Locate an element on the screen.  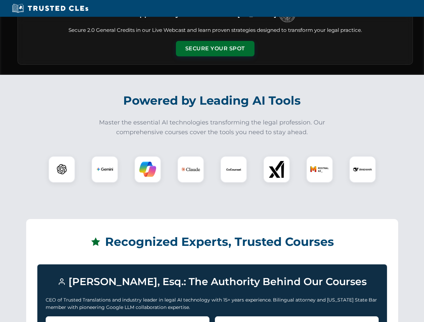
img: DeepSeek Logo is located at coordinates (363, 170).